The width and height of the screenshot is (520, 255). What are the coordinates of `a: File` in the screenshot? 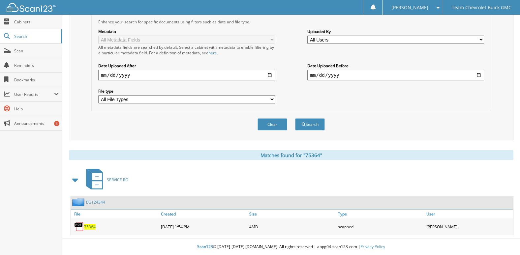 It's located at (115, 214).